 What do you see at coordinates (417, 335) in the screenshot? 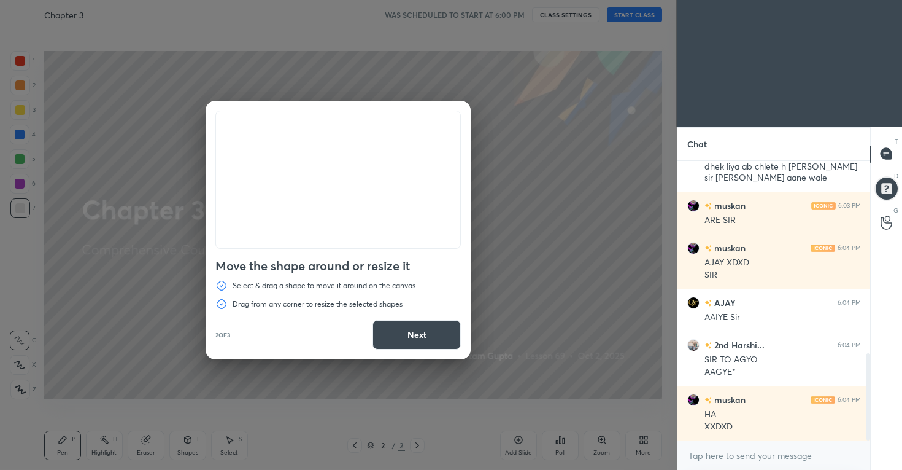
I see `button: Next` at bounding box center [417, 335].